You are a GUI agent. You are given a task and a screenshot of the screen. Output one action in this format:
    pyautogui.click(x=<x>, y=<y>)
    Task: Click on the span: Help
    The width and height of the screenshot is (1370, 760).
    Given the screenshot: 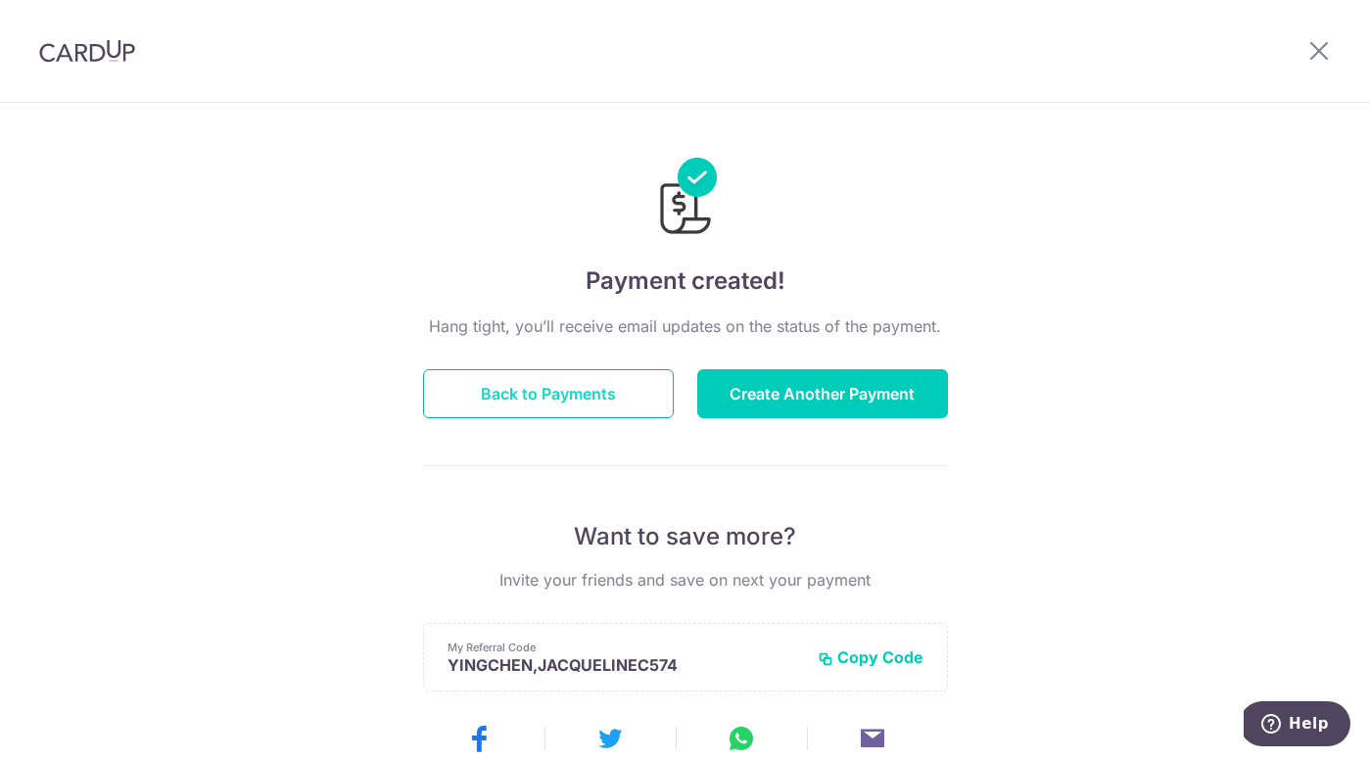 What is the action you would take?
    pyautogui.click(x=65, y=23)
    